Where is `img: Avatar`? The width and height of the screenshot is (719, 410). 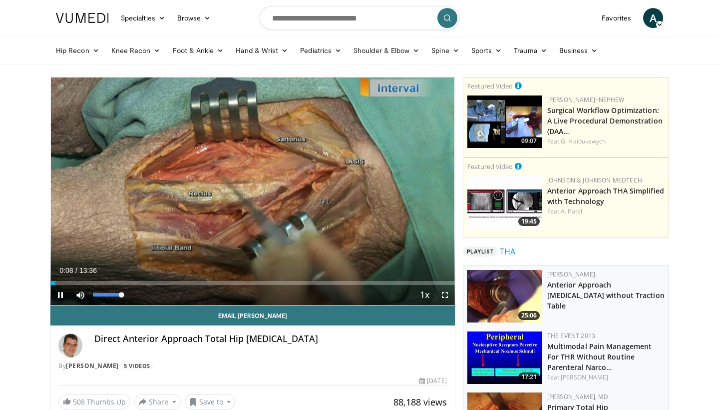
img: Avatar is located at coordinates (70, 345).